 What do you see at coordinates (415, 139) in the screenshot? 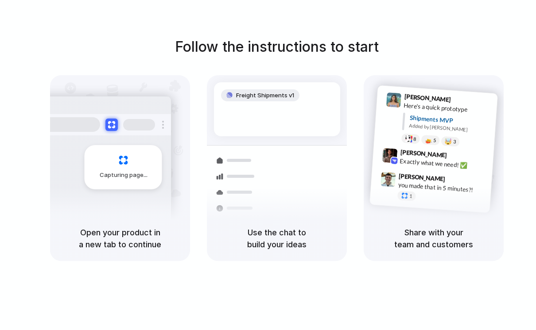
I see `span: 8` at bounding box center [415, 139].